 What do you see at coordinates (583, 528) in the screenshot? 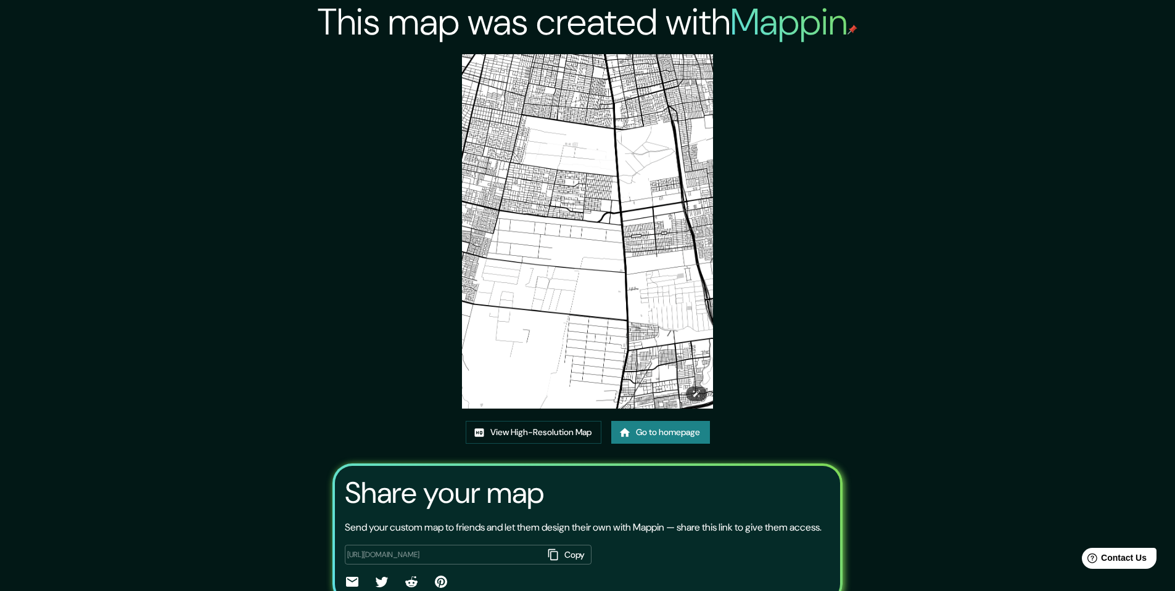
I see `p: Send your custom map to friends and let them design their own with Mappin — share this link to gi...` at bounding box center [583, 528].